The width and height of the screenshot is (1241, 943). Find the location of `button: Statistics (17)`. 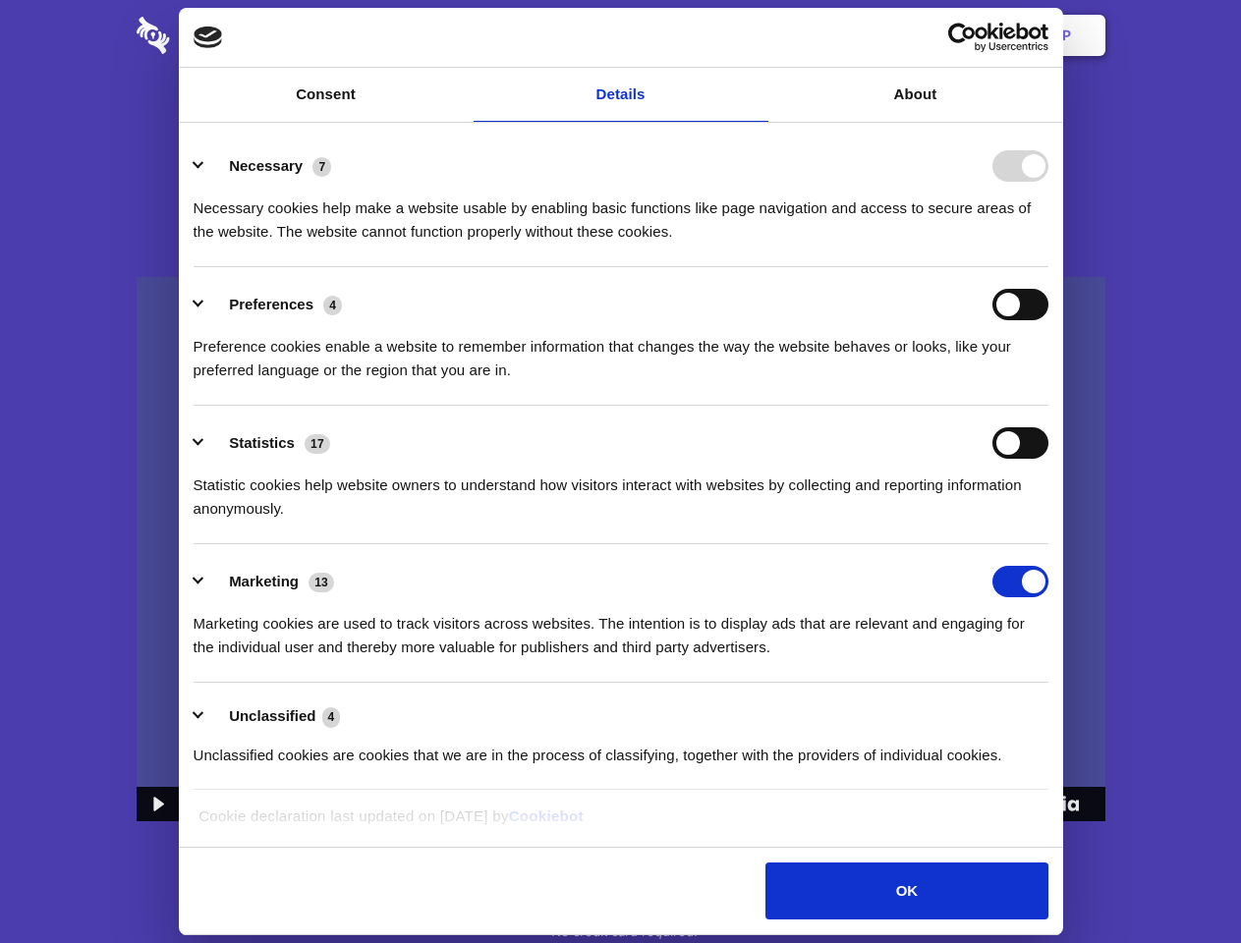

button: Statistics (17) is located at coordinates (268, 443).